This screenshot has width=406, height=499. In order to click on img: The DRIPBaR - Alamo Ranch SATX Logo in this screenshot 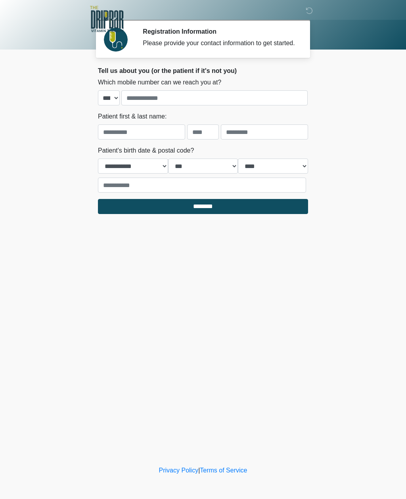, I will do `click(107, 19)`.